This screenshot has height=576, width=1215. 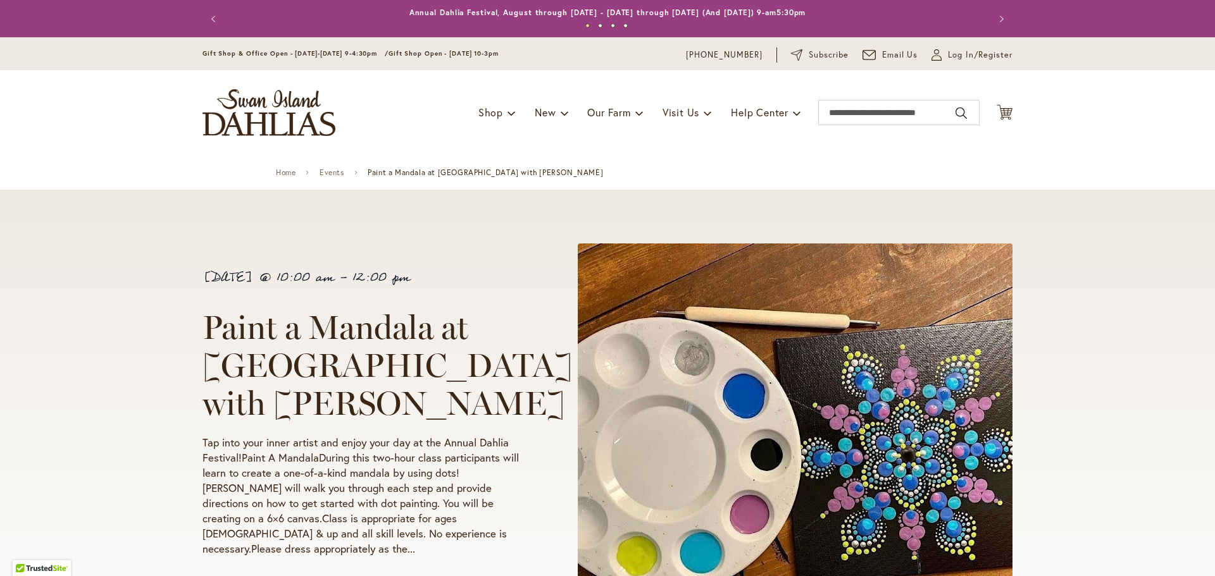 What do you see at coordinates (828, 55) in the screenshot?
I see `span: Subscribe` at bounding box center [828, 55].